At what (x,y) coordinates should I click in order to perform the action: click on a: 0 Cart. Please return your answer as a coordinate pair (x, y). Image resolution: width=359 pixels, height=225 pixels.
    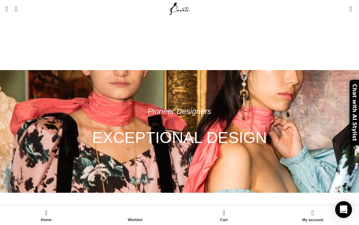
    Looking at the image, I should click on (224, 215).